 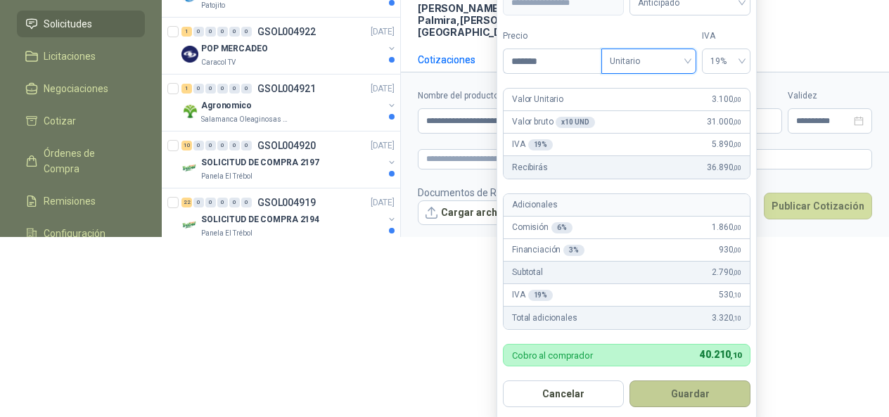 What do you see at coordinates (75, 233) in the screenshot?
I see `span: Configuración` at bounding box center [75, 233].